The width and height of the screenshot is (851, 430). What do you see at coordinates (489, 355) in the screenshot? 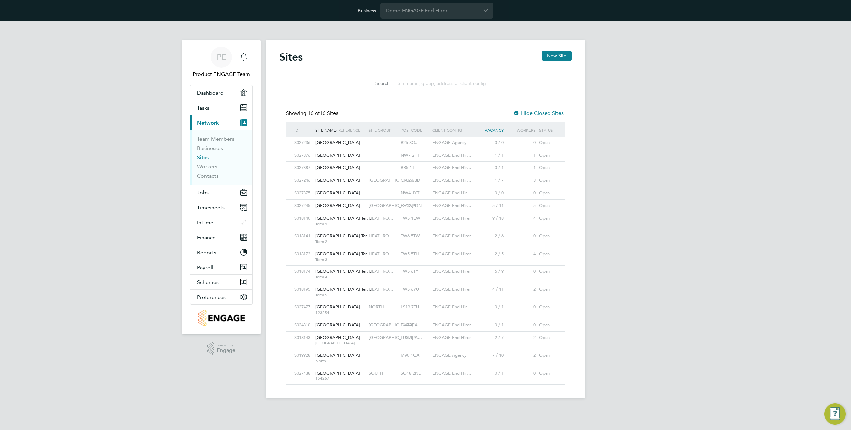
I see `div: 7 / 10` at bounding box center [489, 355].